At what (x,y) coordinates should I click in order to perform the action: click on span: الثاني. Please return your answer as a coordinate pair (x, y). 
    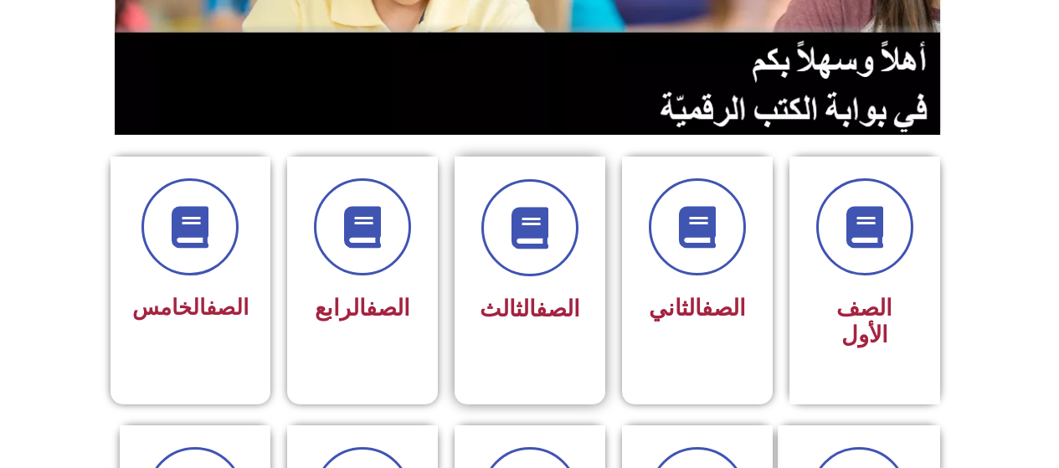
    Looking at the image, I should click on (698, 308).